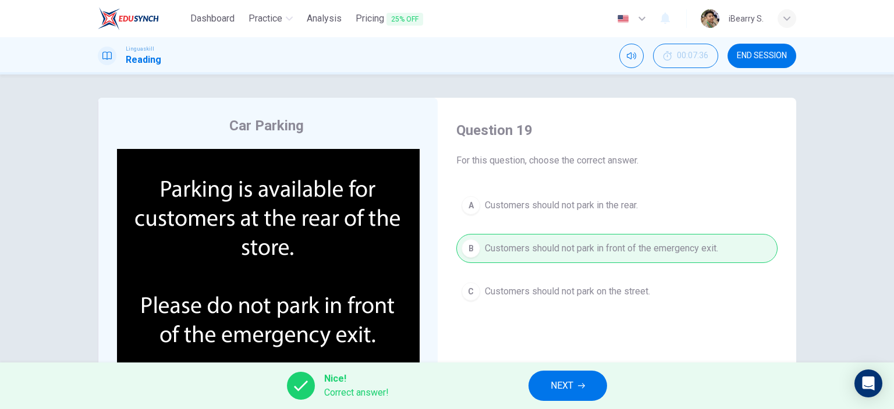 Image resolution: width=894 pixels, height=409 pixels. What do you see at coordinates (568, 386) in the screenshot?
I see `button: NEXT` at bounding box center [568, 386].